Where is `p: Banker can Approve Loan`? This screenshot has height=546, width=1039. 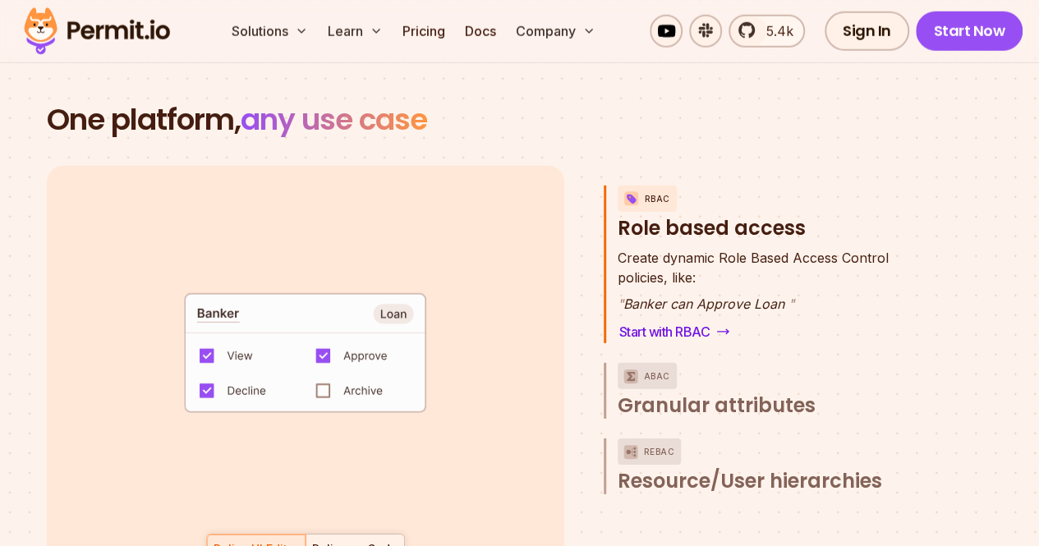 p: Banker can Approve Loan is located at coordinates (753, 304).